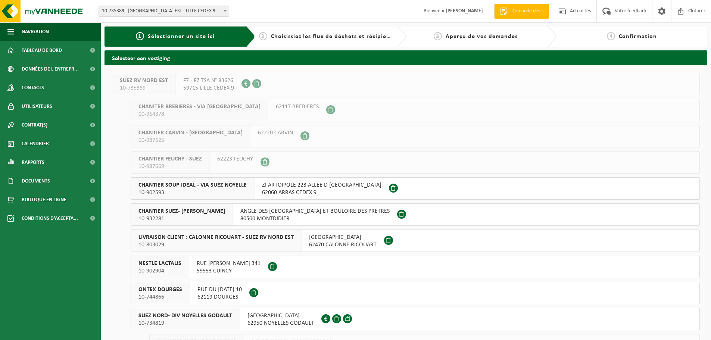 Image resolution: width=711 pixels, height=340 pixels. What do you see at coordinates (50, 218) in the screenshot?
I see `span: Conditions d'accepta...` at bounding box center [50, 218].